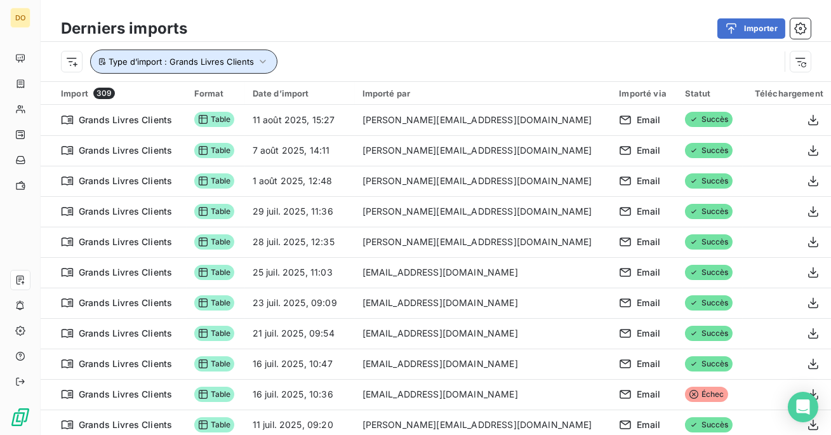 This screenshot has width=831, height=435. What do you see at coordinates (299, 181) in the screenshot?
I see `td: 1 août 2025, 12:48` at bounding box center [299, 181].